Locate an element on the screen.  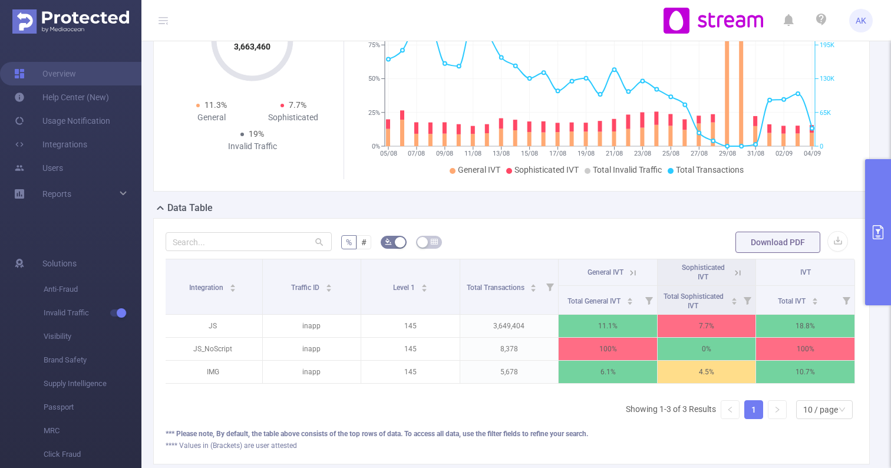
tspan: 17/08 is located at coordinates (557, 153).